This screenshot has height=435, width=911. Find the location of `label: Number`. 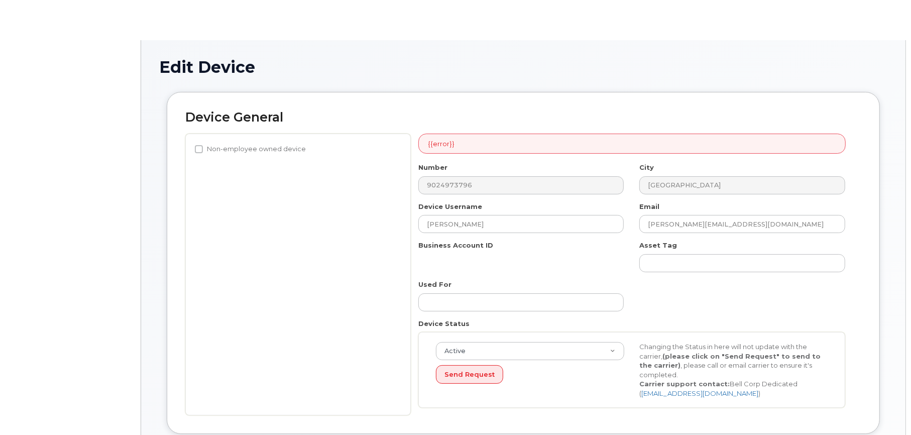

label: Number is located at coordinates (433, 167).